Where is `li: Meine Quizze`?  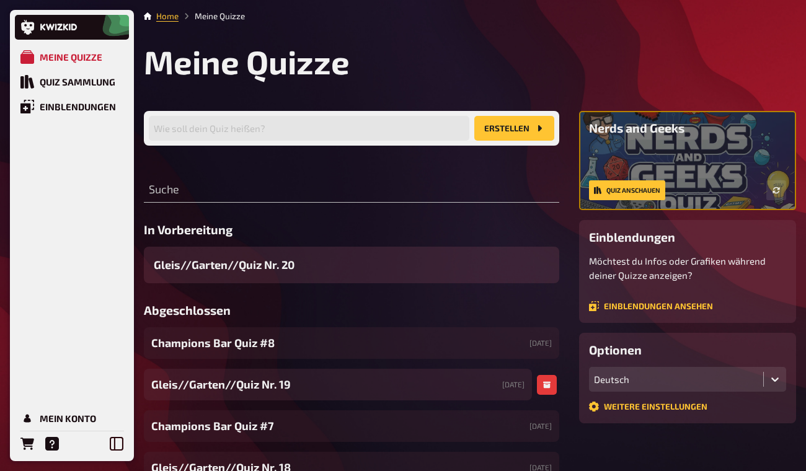
li: Meine Quizze is located at coordinates (211, 16).